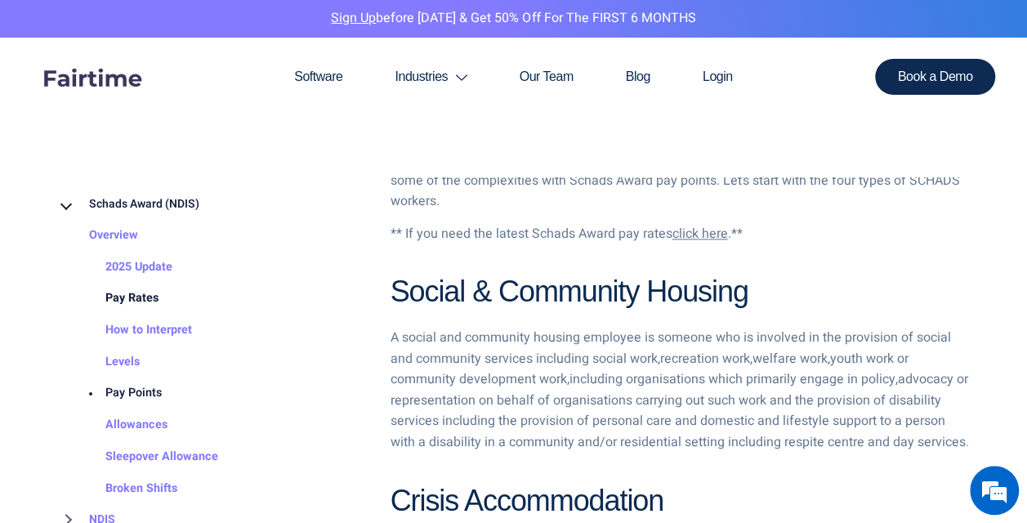 The image size is (1027, 523). What do you see at coordinates (681, 235) in the screenshot?
I see `p: ** If you need the latest Schads Award pay rates` at bounding box center [681, 235].